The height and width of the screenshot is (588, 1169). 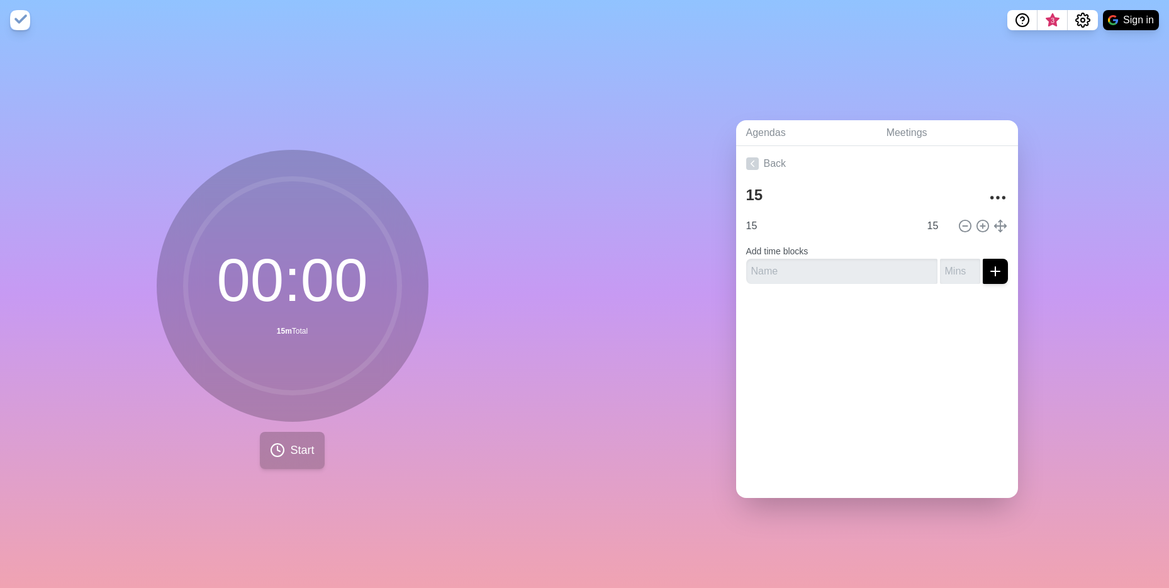 I want to click on button: Sign in, so click(x=1131, y=20).